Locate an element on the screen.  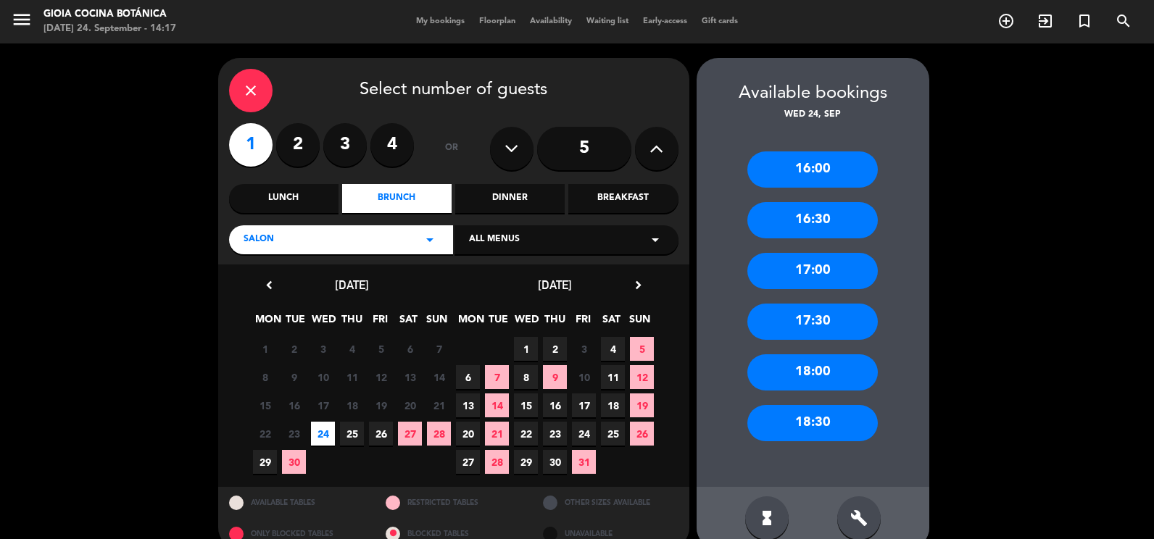
span: SALON is located at coordinates (259, 240).